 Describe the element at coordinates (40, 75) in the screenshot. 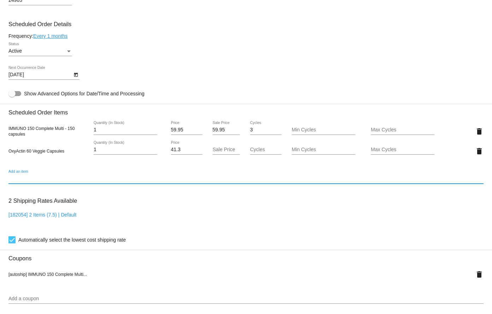

I see `input: Next Occurrence Date` at that location.